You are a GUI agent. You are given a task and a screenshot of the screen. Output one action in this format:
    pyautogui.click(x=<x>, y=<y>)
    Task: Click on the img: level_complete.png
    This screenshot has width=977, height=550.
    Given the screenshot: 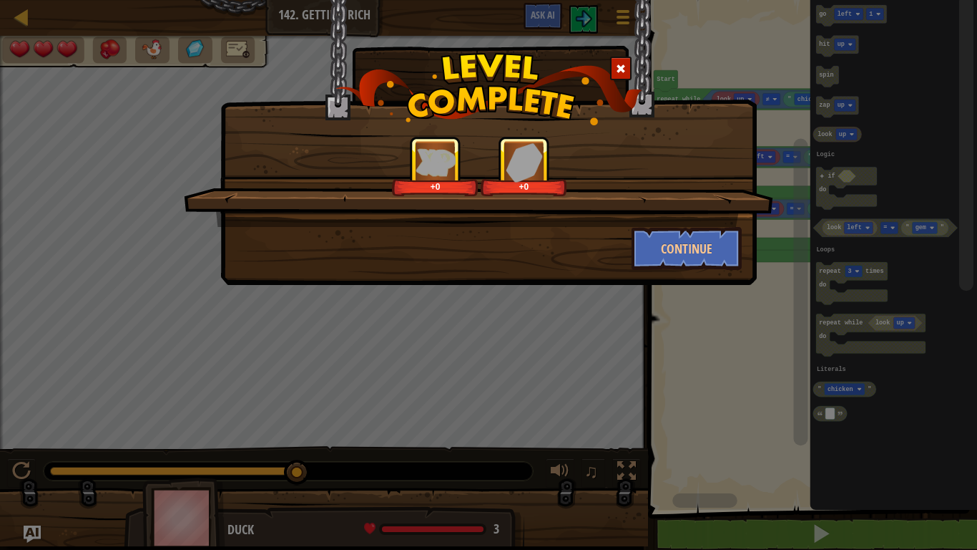 What is the action you would take?
    pyautogui.click(x=489, y=89)
    